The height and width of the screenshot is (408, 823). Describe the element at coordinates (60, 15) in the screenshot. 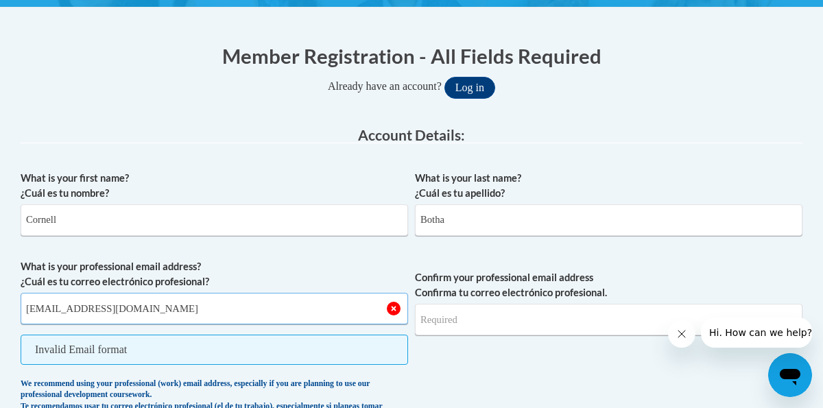

I see `span: Hi. How can we help?` at that location.